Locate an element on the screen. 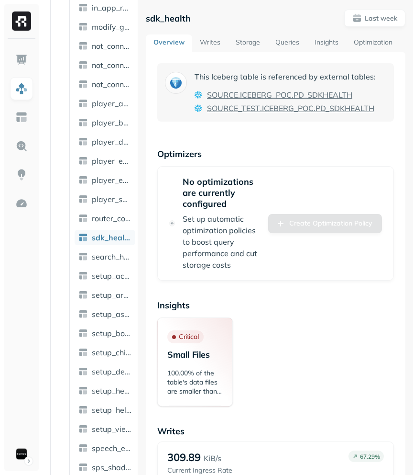  img: Sonos is located at coordinates (22, 454).